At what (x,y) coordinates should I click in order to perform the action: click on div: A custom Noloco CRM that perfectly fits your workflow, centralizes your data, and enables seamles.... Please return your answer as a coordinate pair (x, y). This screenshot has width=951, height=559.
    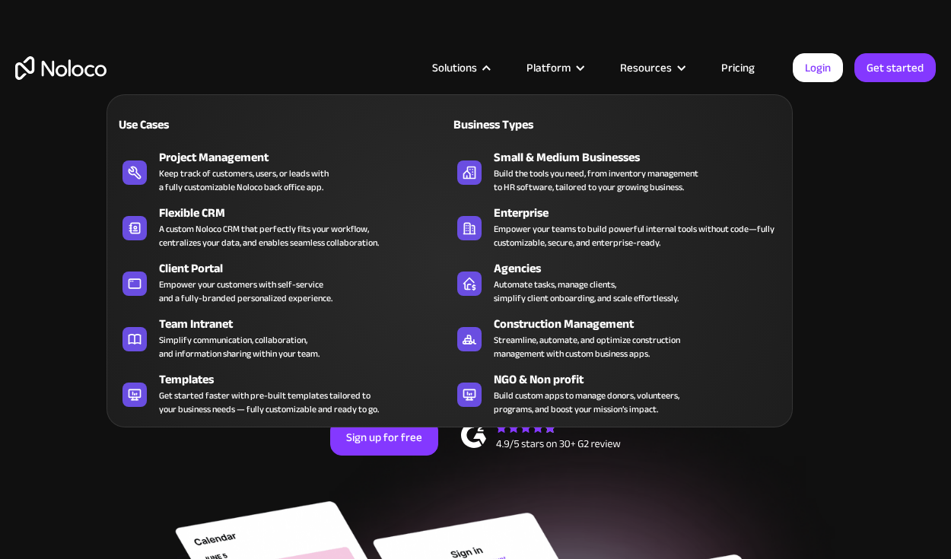
    Looking at the image, I should click on (269, 236).